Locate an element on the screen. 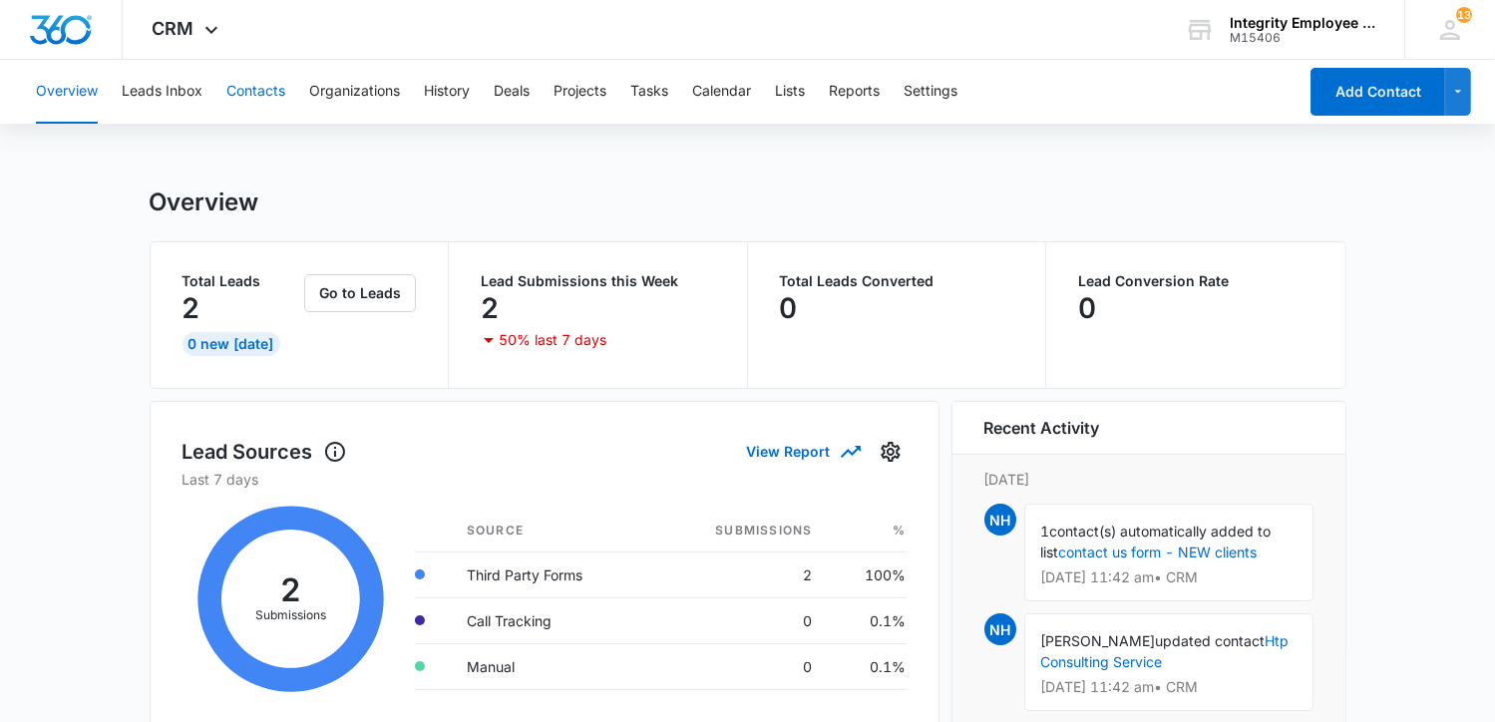  span: 1 is located at coordinates (1045, 531).